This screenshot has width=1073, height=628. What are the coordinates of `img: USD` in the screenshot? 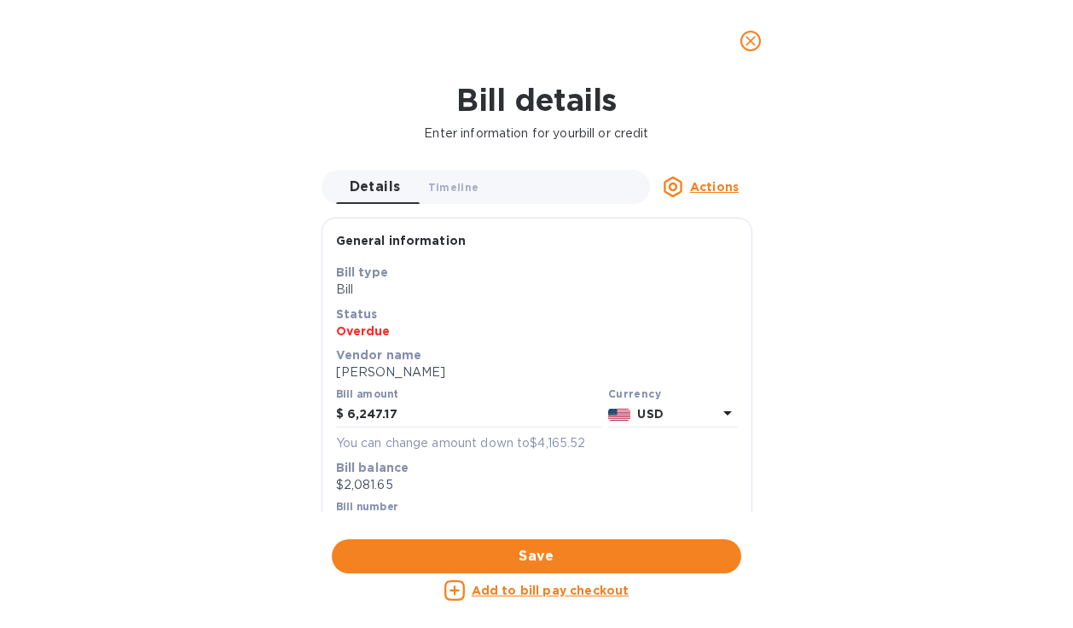 It's located at (619, 415).